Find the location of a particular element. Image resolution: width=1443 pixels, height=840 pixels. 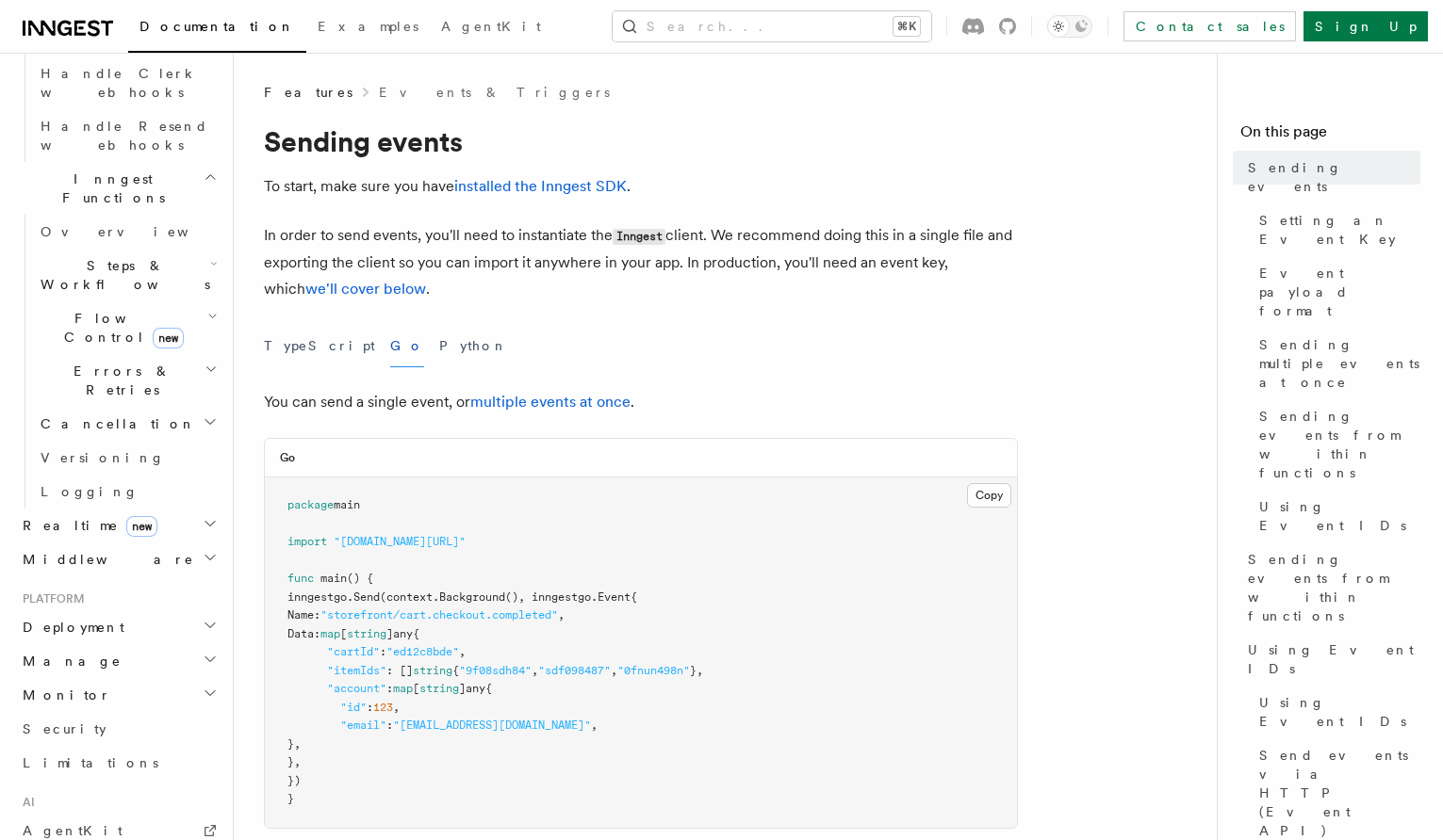

button: Cancellation is located at coordinates (128, 424).